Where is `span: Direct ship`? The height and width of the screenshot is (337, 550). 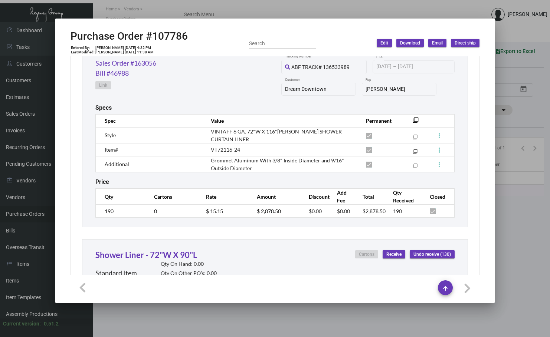 span: Direct ship is located at coordinates (465, 43).